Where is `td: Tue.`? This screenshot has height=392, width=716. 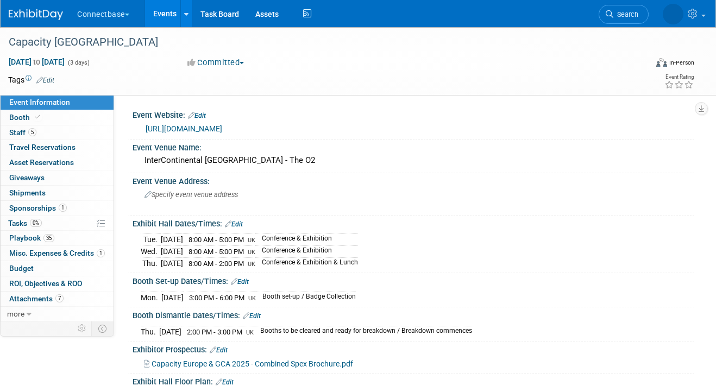
td: Tue. is located at coordinates (150, 240).